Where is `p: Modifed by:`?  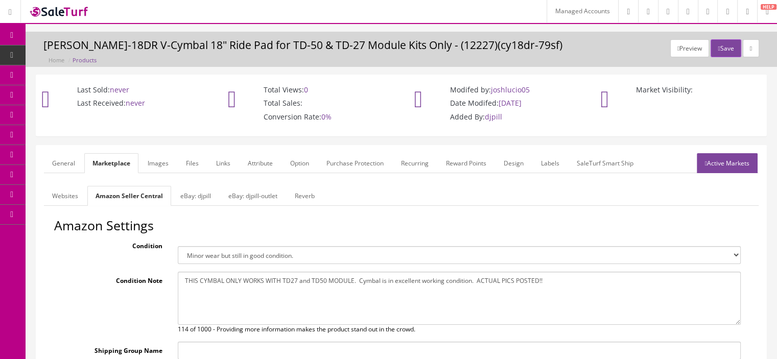 p: Modifed by: is located at coordinates (494, 90).